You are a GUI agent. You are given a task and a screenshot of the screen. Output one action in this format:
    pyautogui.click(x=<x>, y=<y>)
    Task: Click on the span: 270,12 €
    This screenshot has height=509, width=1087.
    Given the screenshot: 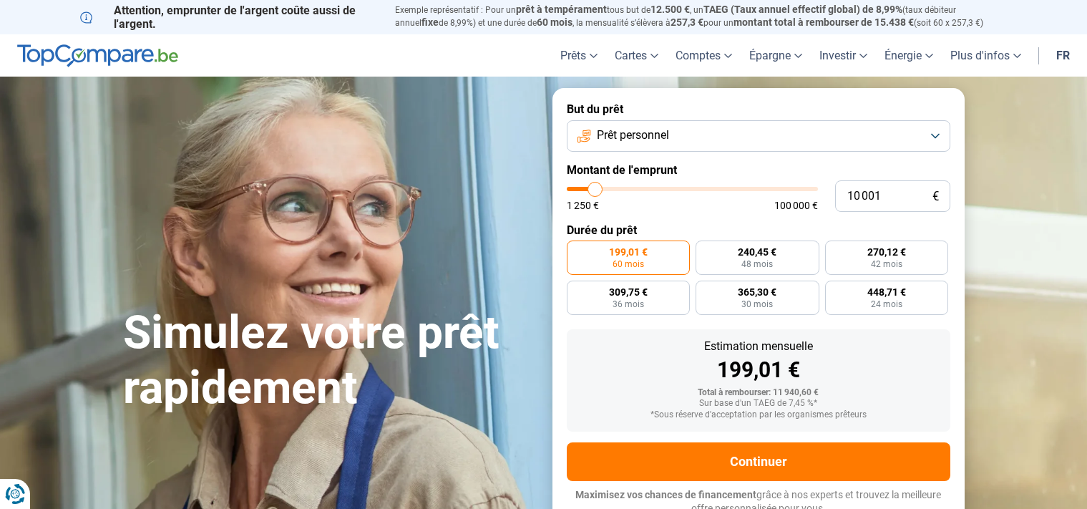 What is the action you would take?
    pyautogui.click(x=887, y=252)
    